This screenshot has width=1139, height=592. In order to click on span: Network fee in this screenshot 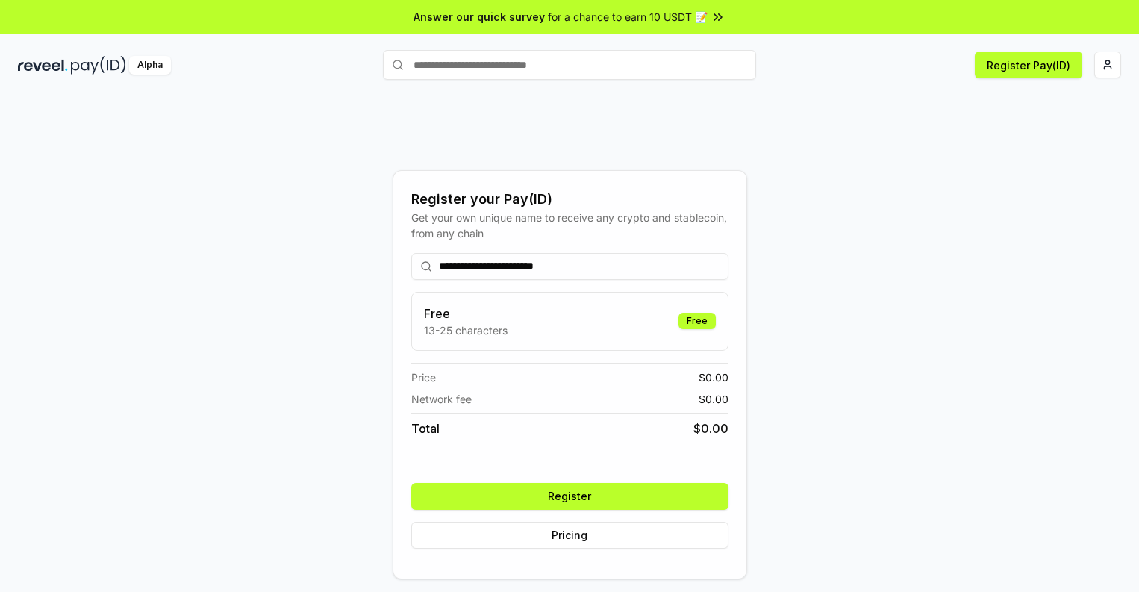, I will do `click(441, 398)`.